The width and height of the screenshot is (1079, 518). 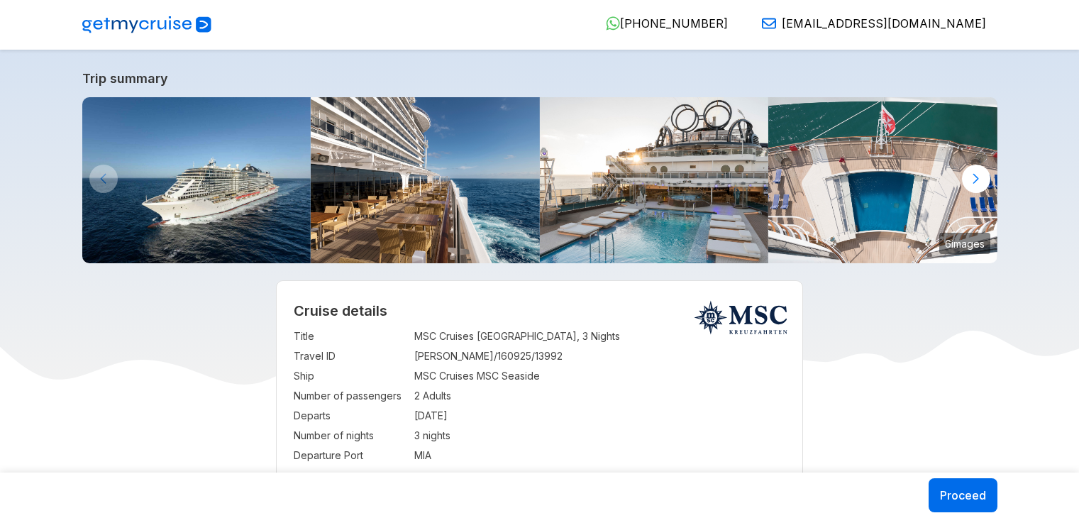 What do you see at coordinates (600, 436) in the screenshot?
I see `td: 3 nights` at bounding box center [600, 436].